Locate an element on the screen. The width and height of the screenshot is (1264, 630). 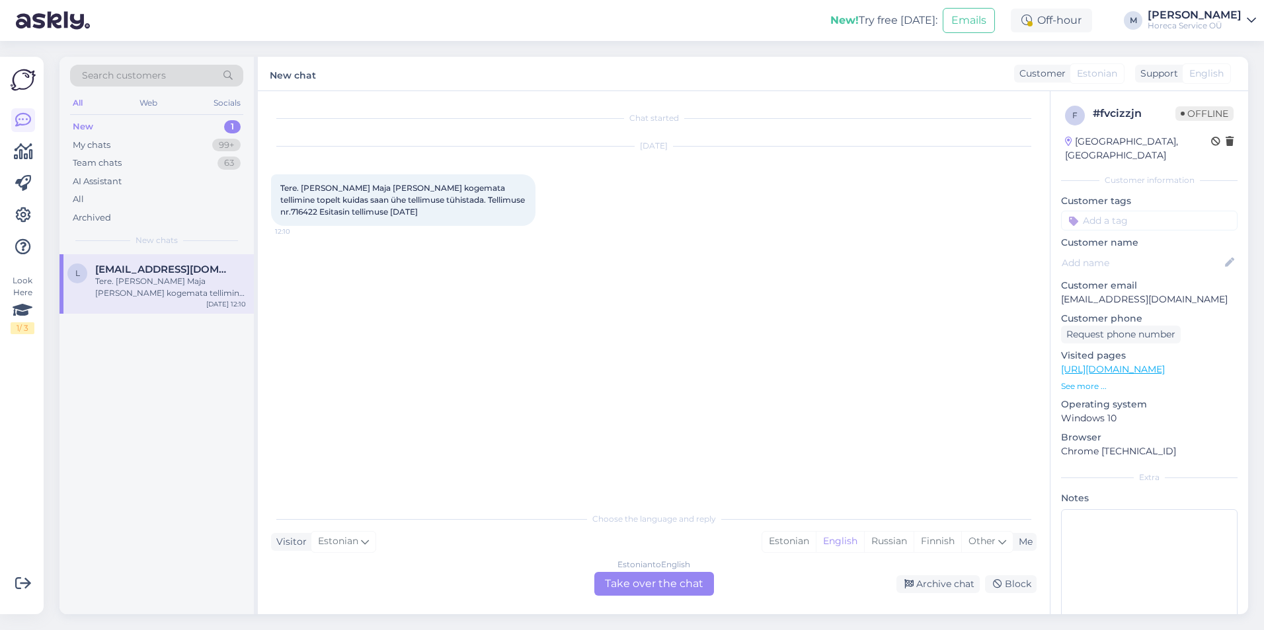
div: 99+ is located at coordinates (226, 145).